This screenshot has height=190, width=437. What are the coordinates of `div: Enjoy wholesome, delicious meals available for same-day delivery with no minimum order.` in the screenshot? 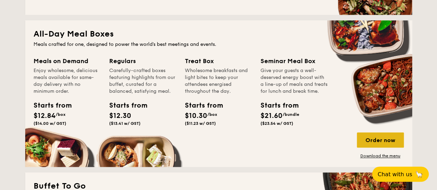 It's located at (67, 81).